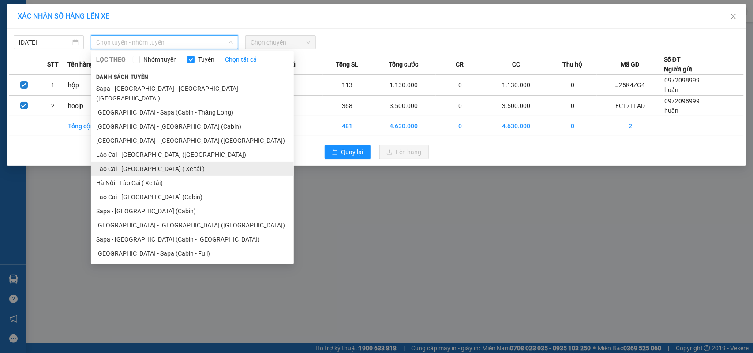  Describe the element at coordinates (80, 64) in the screenshot. I see `span: Tên hàng` at that location.